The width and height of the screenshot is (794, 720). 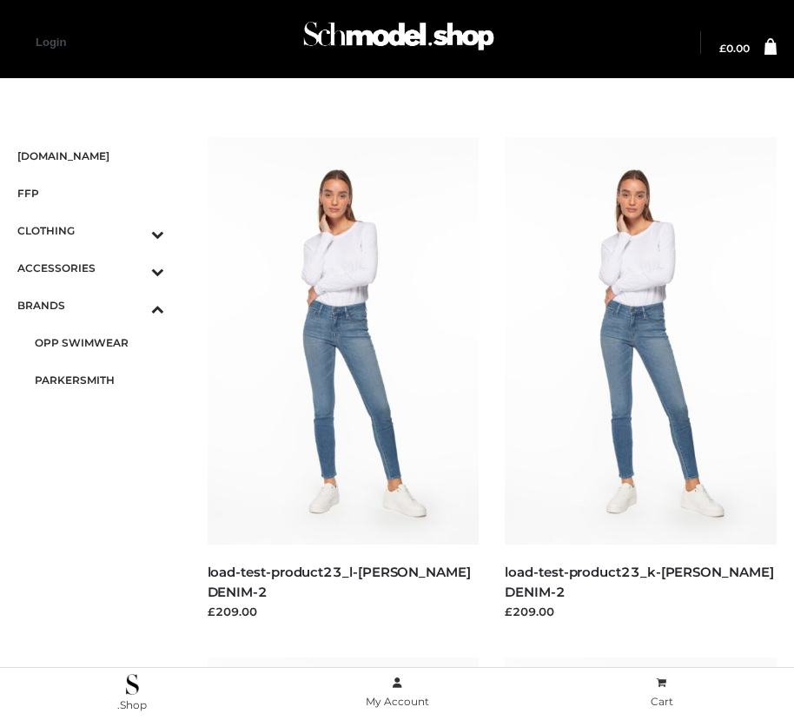 I want to click on a: FFP, so click(x=90, y=193).